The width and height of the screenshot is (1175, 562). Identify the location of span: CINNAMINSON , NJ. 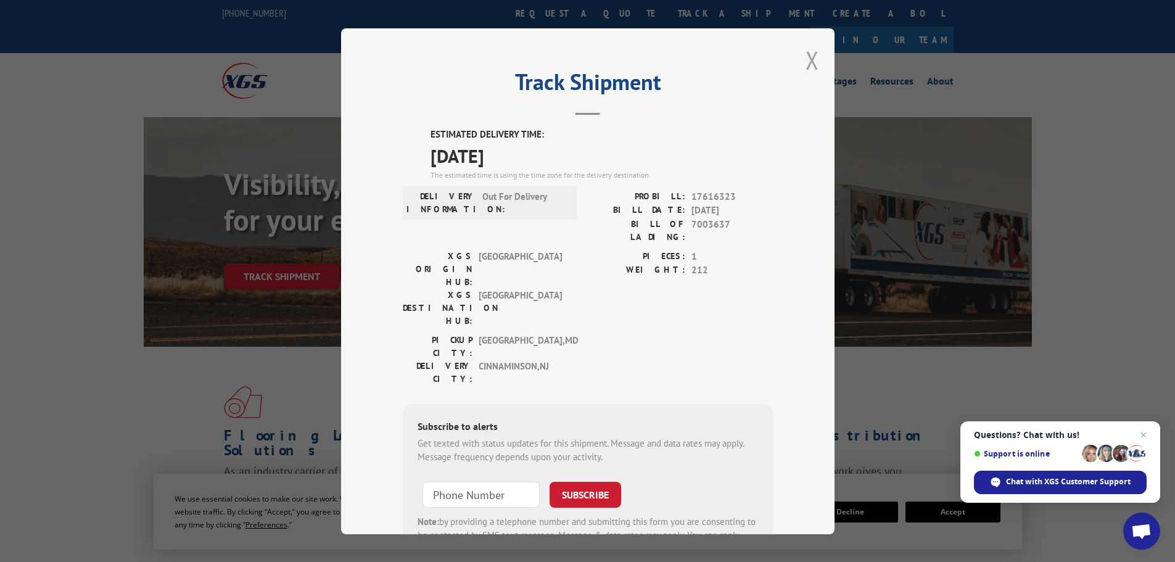
(520, 372).